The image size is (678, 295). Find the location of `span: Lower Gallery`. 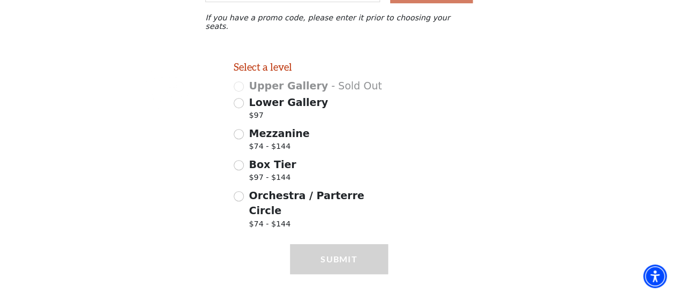

span: Lower Gallery is located at coordinates (288, 102).